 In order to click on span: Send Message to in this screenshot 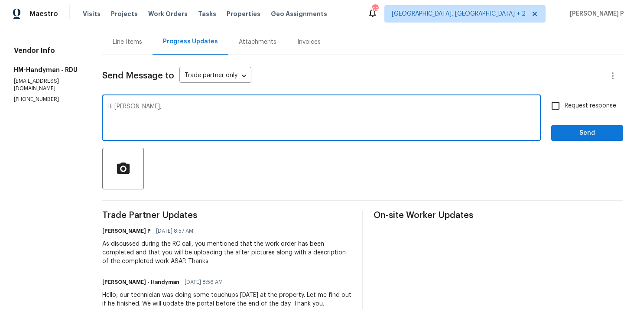, I will do `click(138, 76)`.